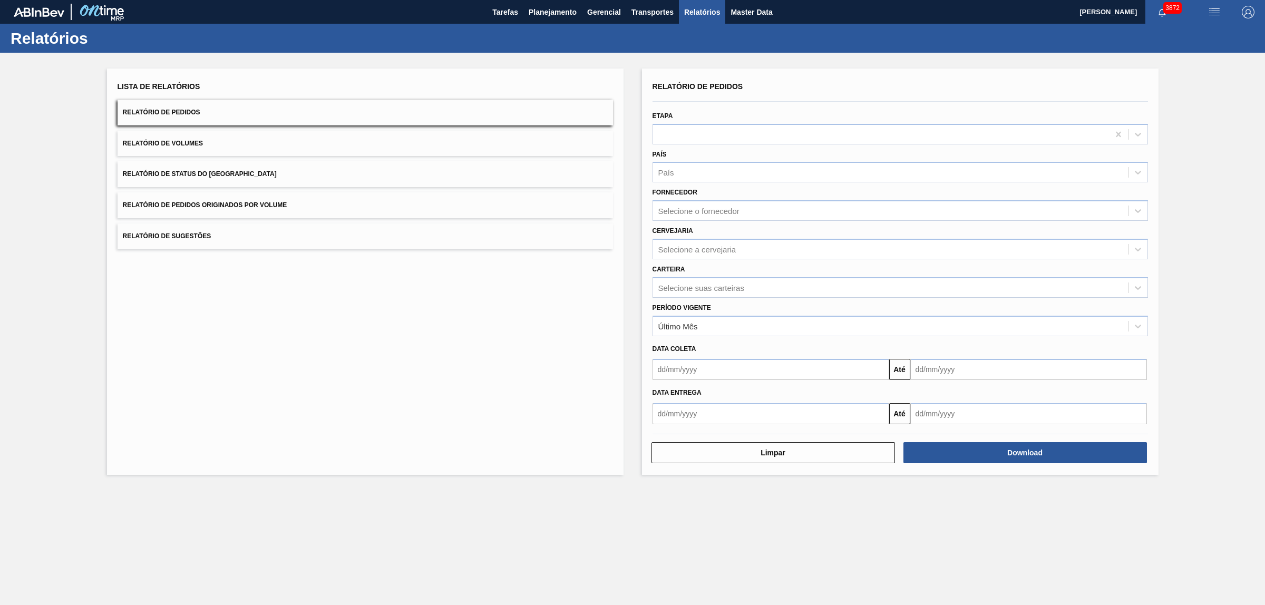  What do you see at coordinates (552, 12) in the screenshot?
I see `span: Planejamento` at bounding box center [552, 12].